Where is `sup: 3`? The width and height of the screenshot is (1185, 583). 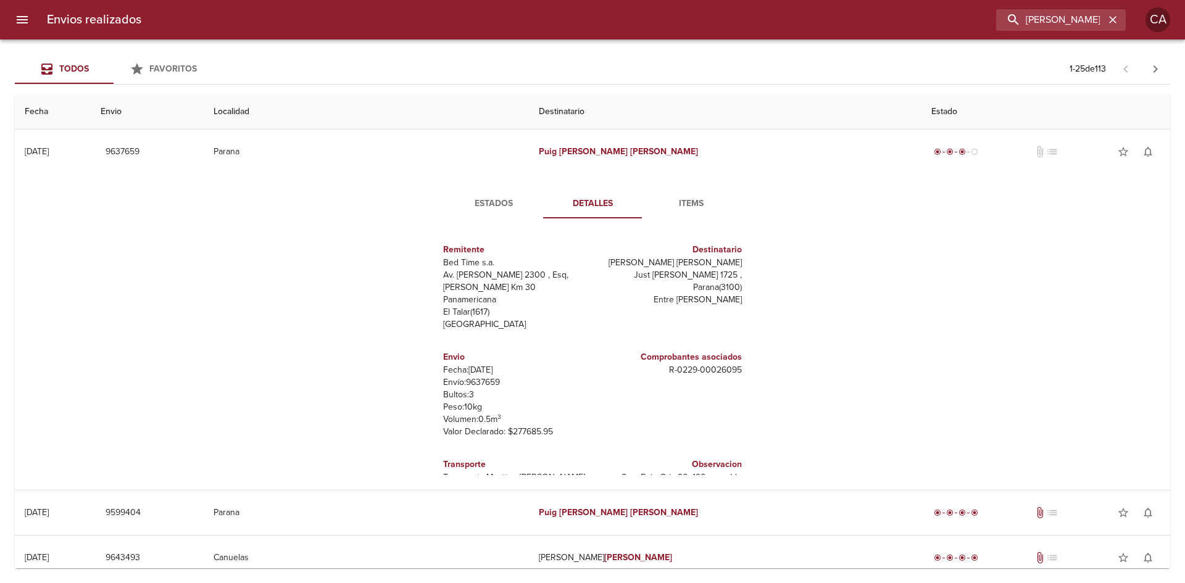 sup: 3 is located at coordinates (499, 417).